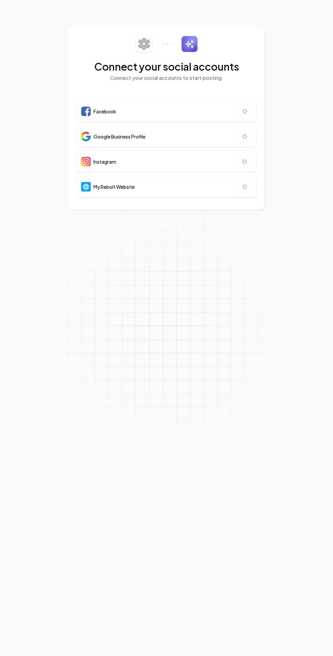 Image resolution: width=333 pixels, height=656 pixels. I want to click on span: My Rebolt Website, so click(114, 187).